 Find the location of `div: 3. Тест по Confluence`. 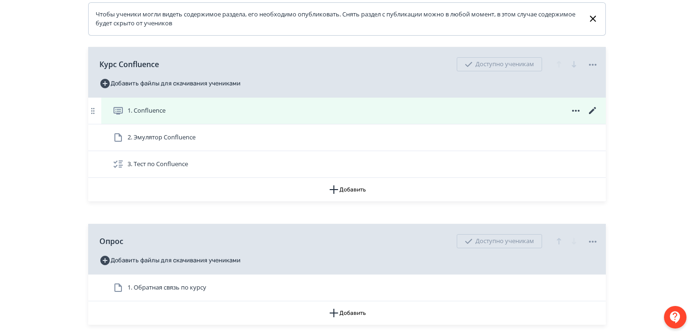

div: 3. Тест по Confluence is located at coordinates (347, 164).